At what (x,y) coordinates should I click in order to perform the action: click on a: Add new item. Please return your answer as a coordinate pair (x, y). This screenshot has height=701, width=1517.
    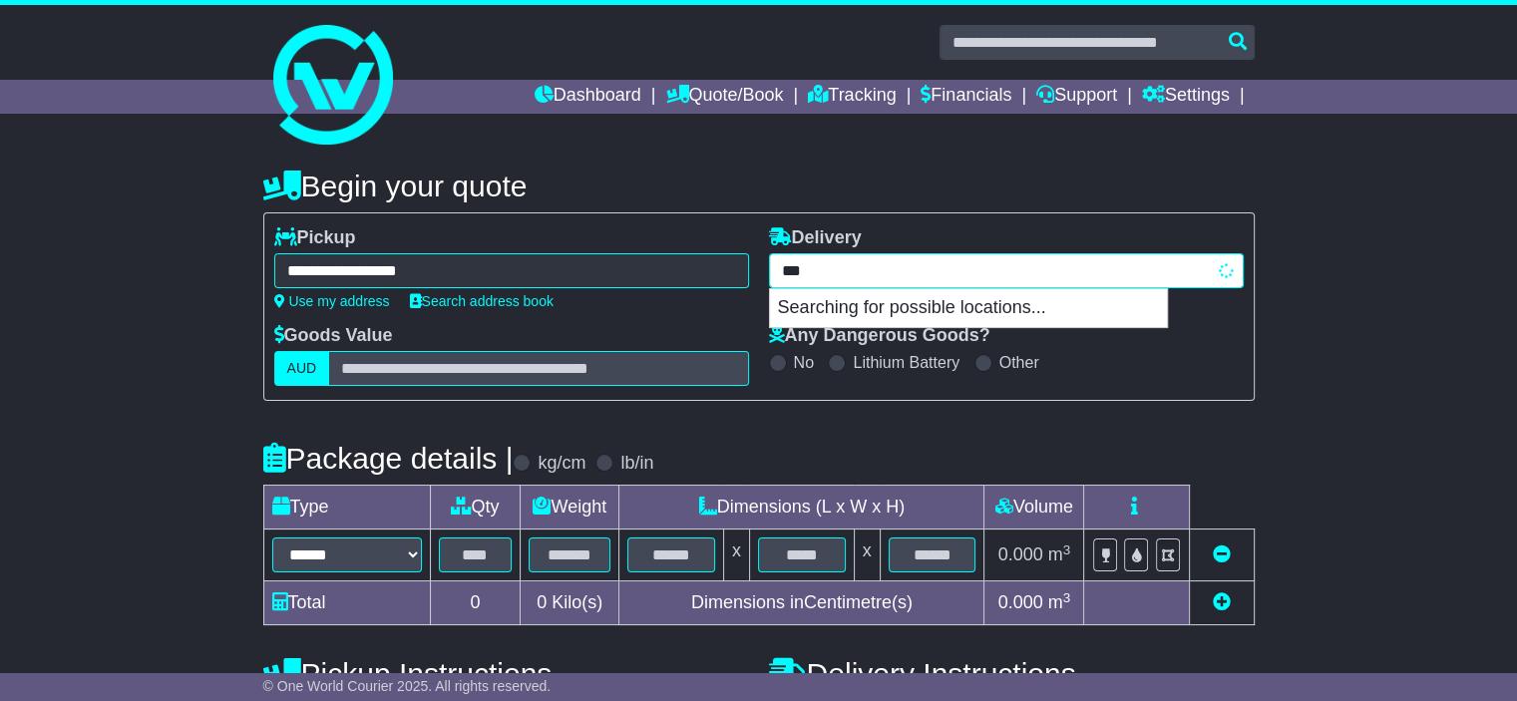
    Looking at the image, I should click on (1222, 602).